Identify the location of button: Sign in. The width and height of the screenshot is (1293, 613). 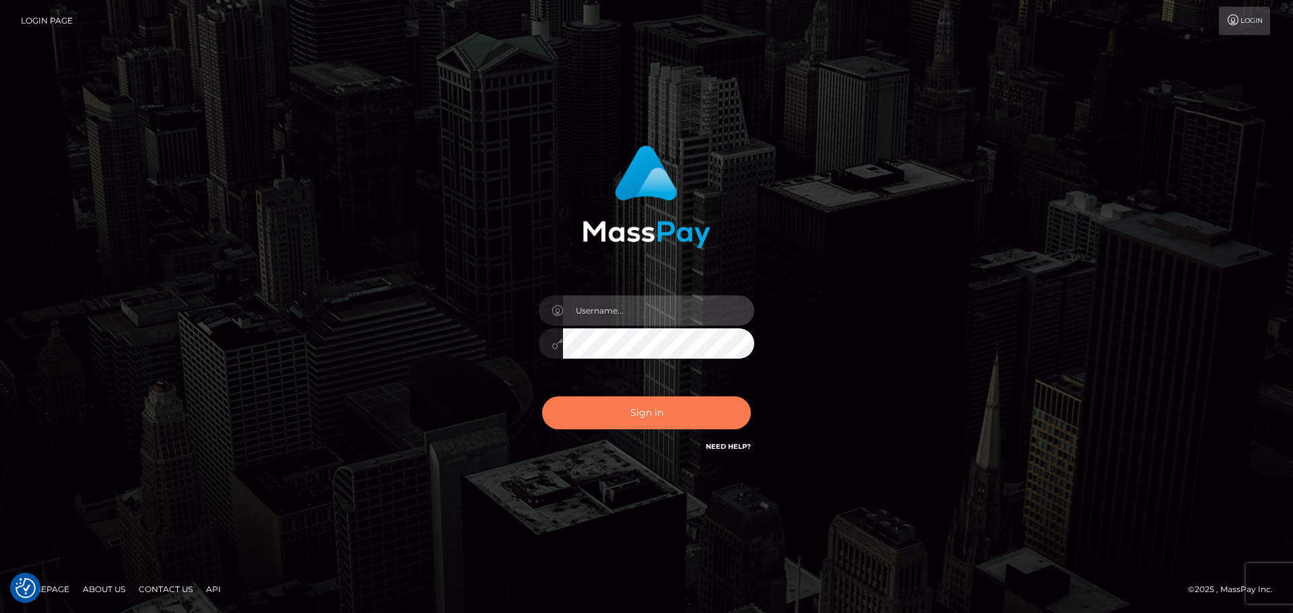
(646, 413).